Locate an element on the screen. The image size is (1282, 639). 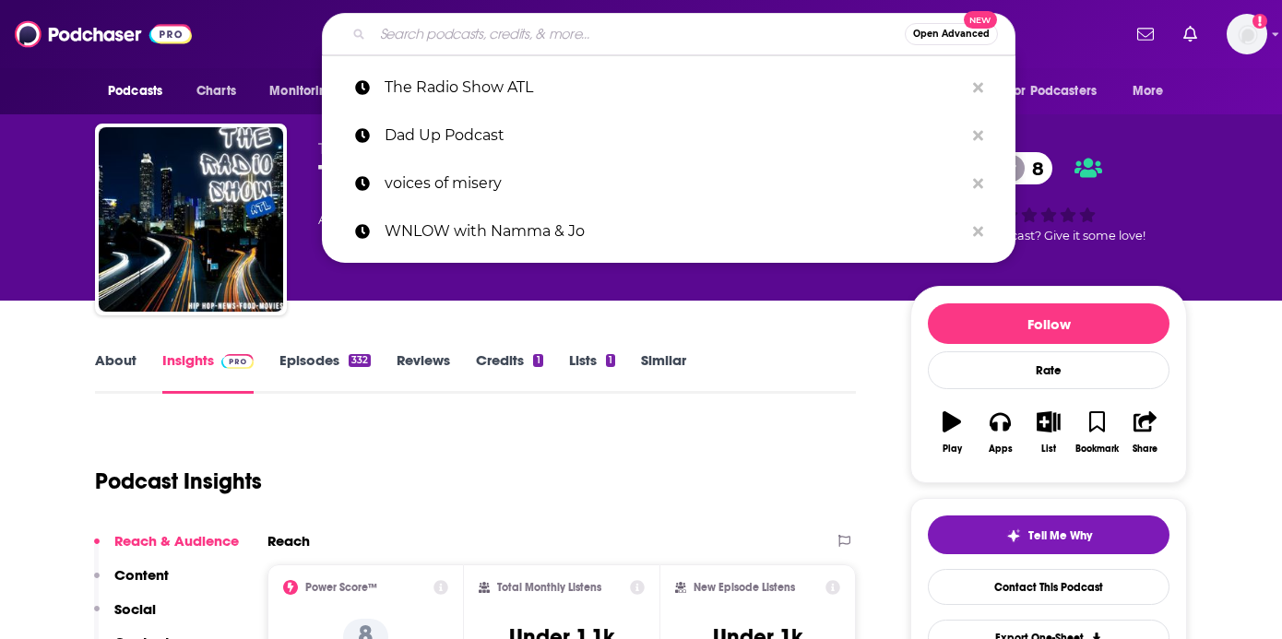
img: tell me why sparkle is located at coordinates (1013, 536).